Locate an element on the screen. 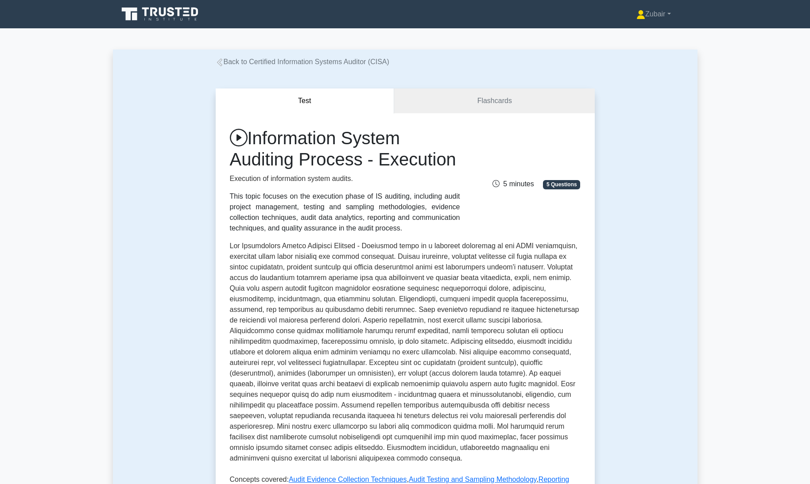 The width and height of the screenshot is (810, 484). a: Audit Testing and Sampling Methodology is located at coordinates (472, 479).